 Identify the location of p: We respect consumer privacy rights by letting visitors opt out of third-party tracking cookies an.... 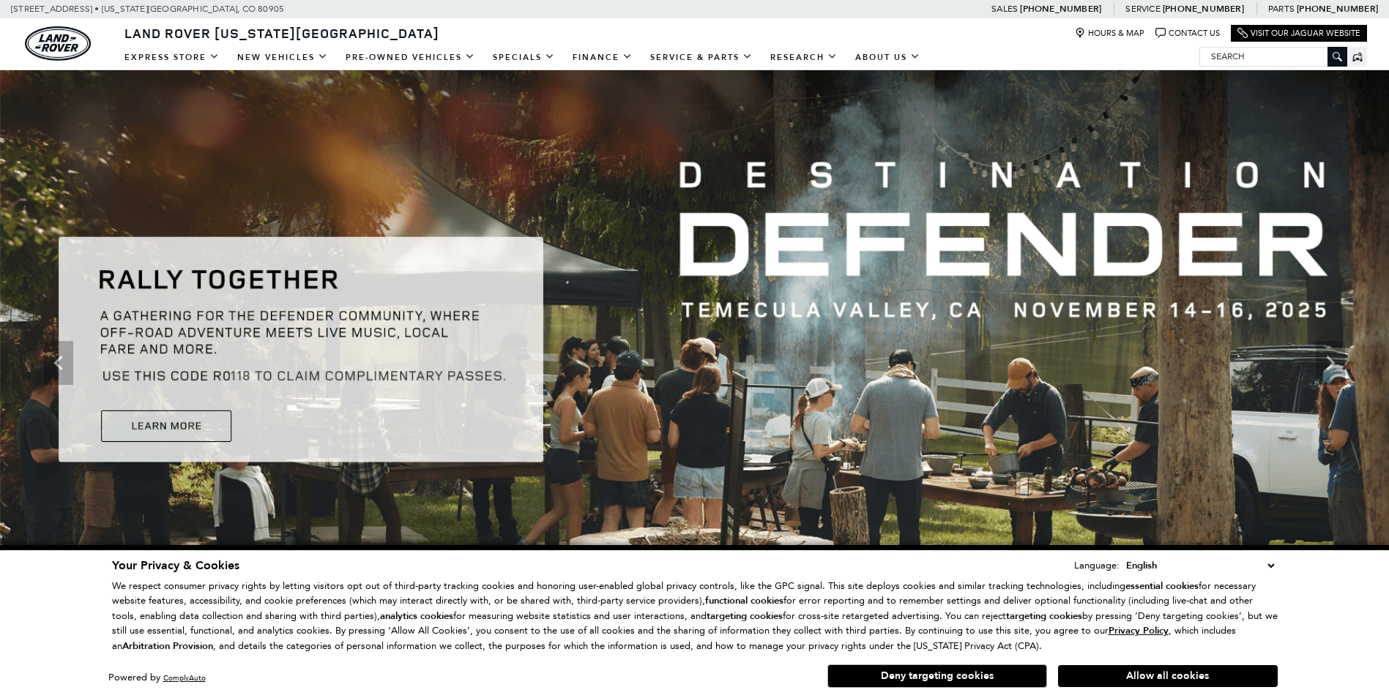
(695, 616).